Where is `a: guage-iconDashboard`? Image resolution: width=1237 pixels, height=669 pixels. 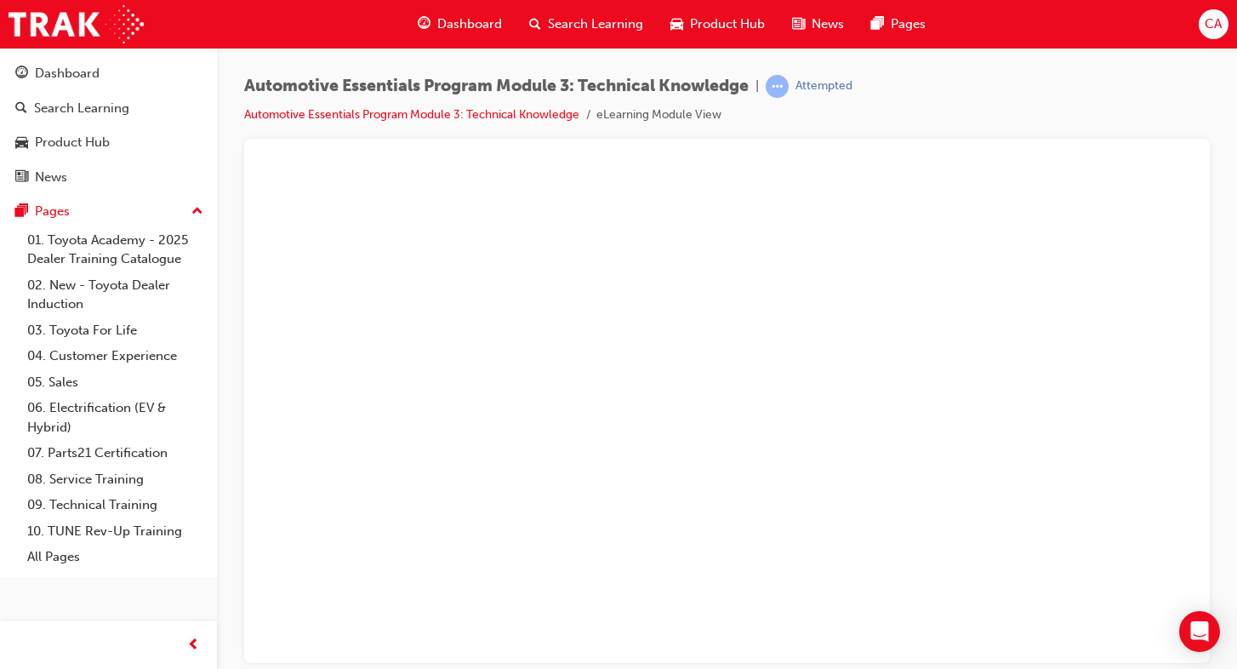 a: guage-iconDashboard is located at coordinates (459, 24).